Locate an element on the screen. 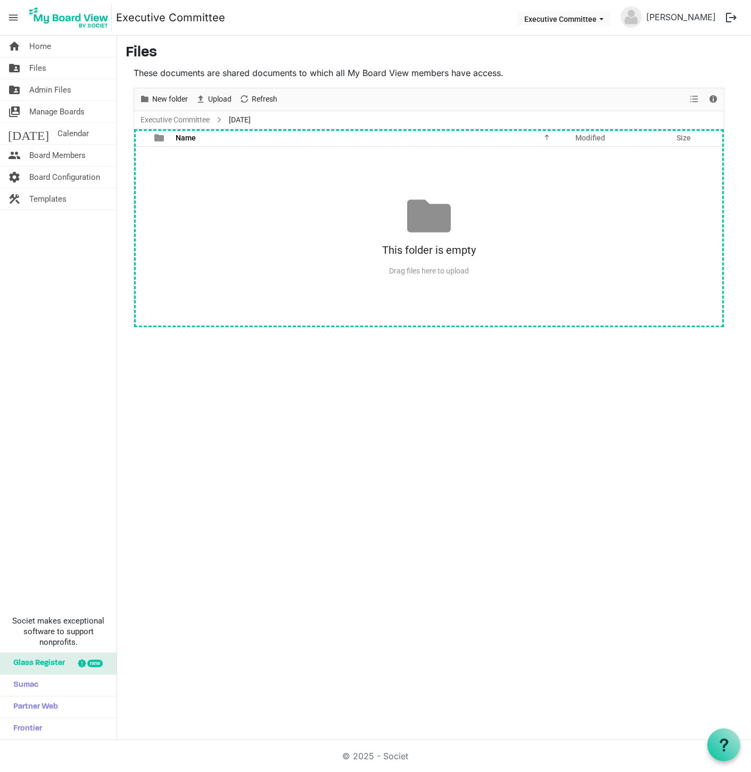  button: Executive Committee dropdownbutton is located at coordinates (564, 19).